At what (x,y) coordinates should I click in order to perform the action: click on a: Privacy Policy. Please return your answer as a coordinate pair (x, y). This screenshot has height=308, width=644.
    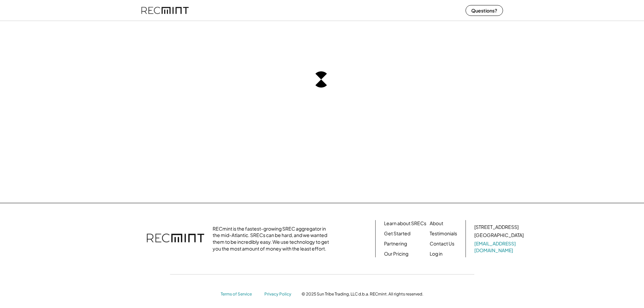
    Looking at the image, I should click on (279, 294).